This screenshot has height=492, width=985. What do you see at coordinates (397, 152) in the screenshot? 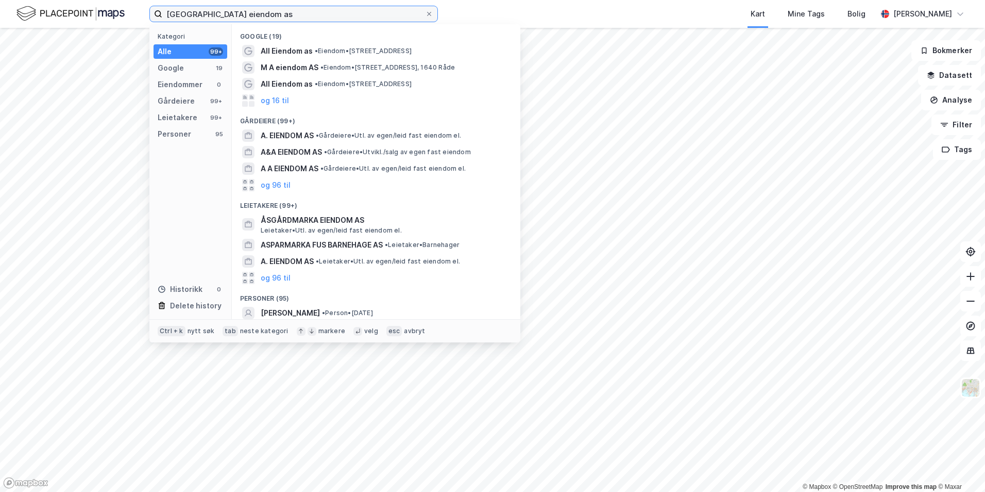
I see `span: Gårdeiere • Utvikl./salg av egen fast eiendom` at bounding box center [397, 152].